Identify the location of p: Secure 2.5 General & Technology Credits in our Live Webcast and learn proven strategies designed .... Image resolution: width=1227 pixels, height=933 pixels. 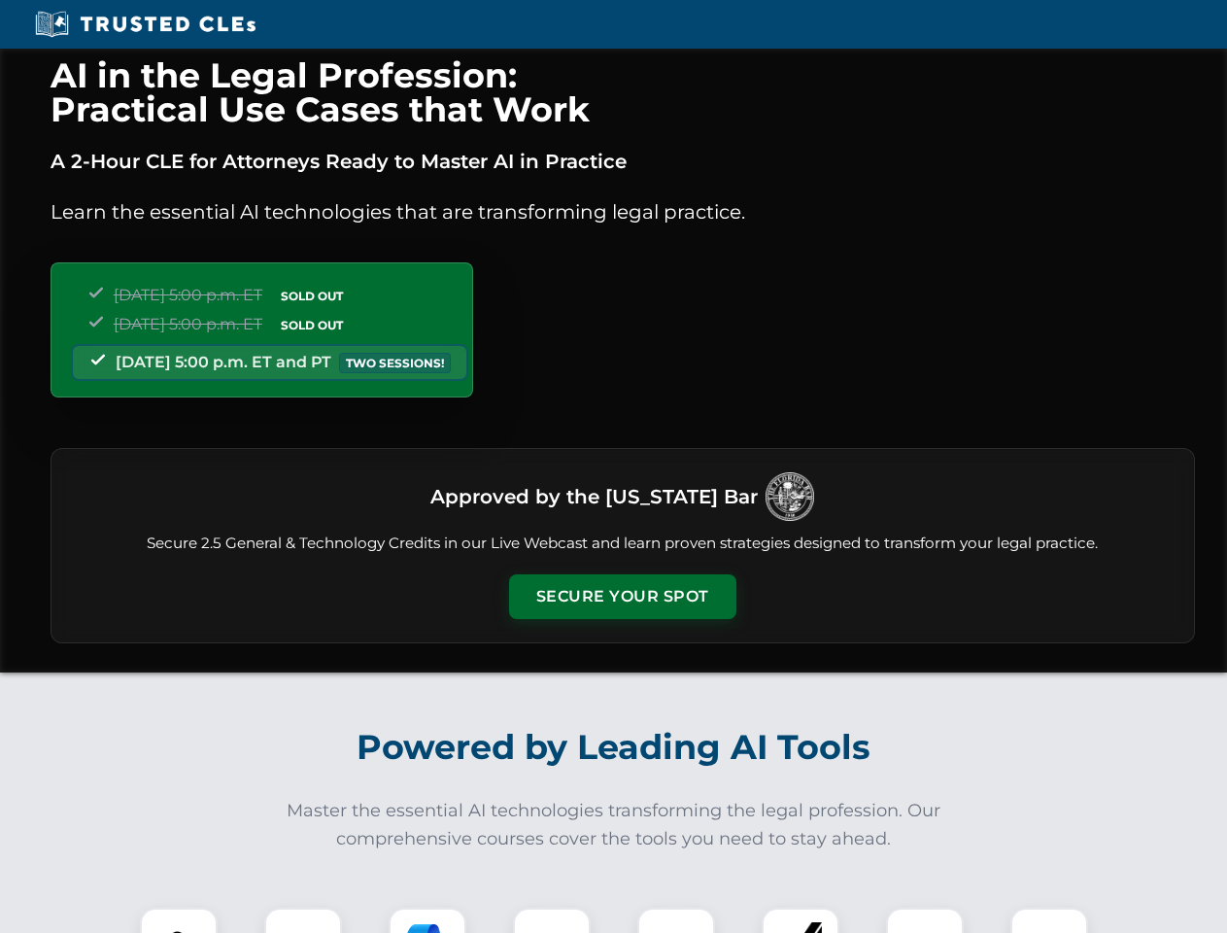
(623, 543).